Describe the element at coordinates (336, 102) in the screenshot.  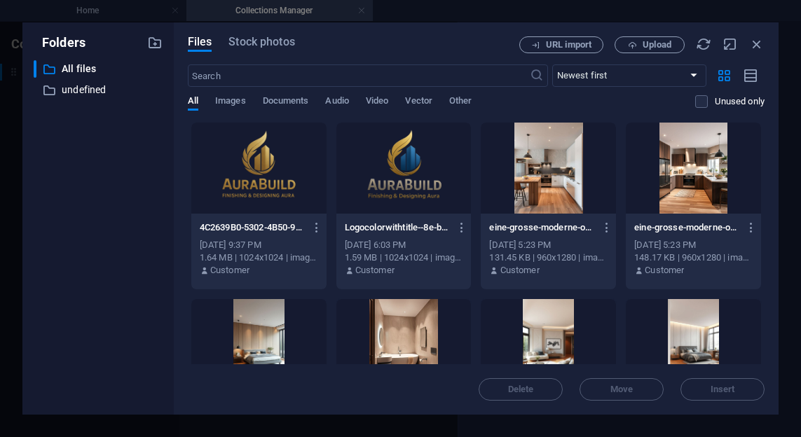
I see `span: Audio` at that location.